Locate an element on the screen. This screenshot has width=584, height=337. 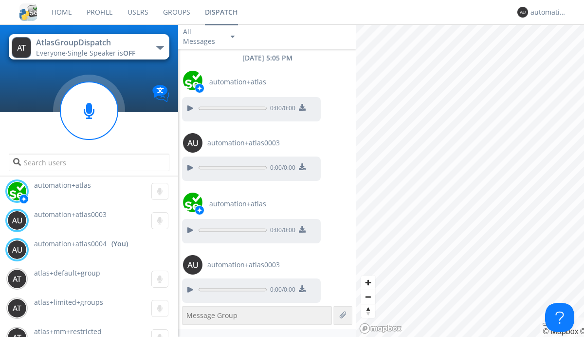
button: Toggle attribution is located at coordinates (547, 324).